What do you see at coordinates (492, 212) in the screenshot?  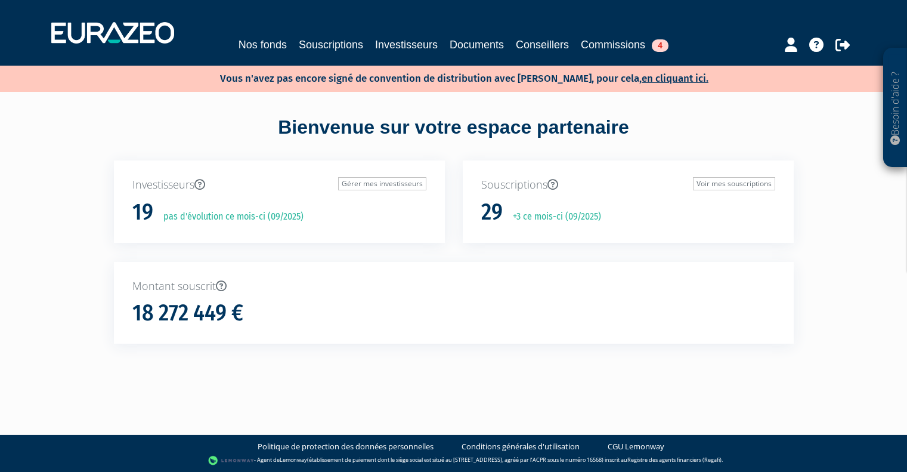 I see `h1: 29` at bounding box center [492, 212].